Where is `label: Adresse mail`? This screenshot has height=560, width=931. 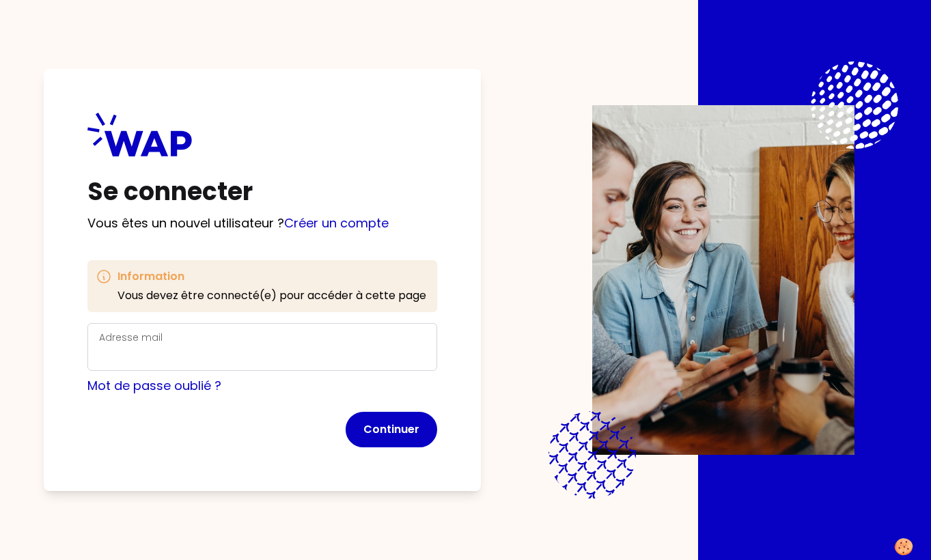
label: Adresse mail is located at coordinates (130, 338).